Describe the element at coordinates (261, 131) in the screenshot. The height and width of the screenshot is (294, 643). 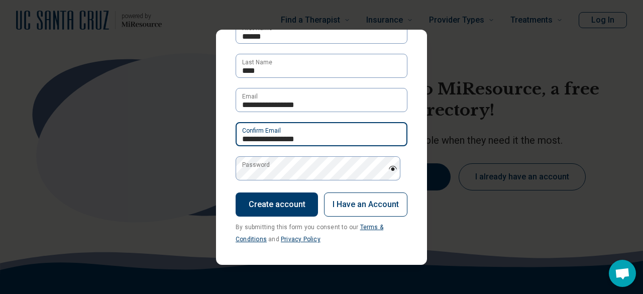
I see `label: Confirm Email` at that location.